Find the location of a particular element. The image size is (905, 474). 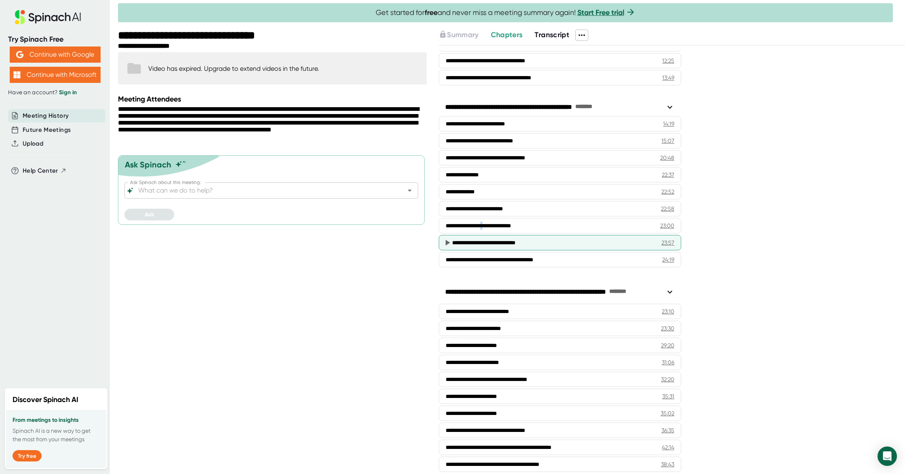

span: Meeting History is located at coordinates (46, 116).